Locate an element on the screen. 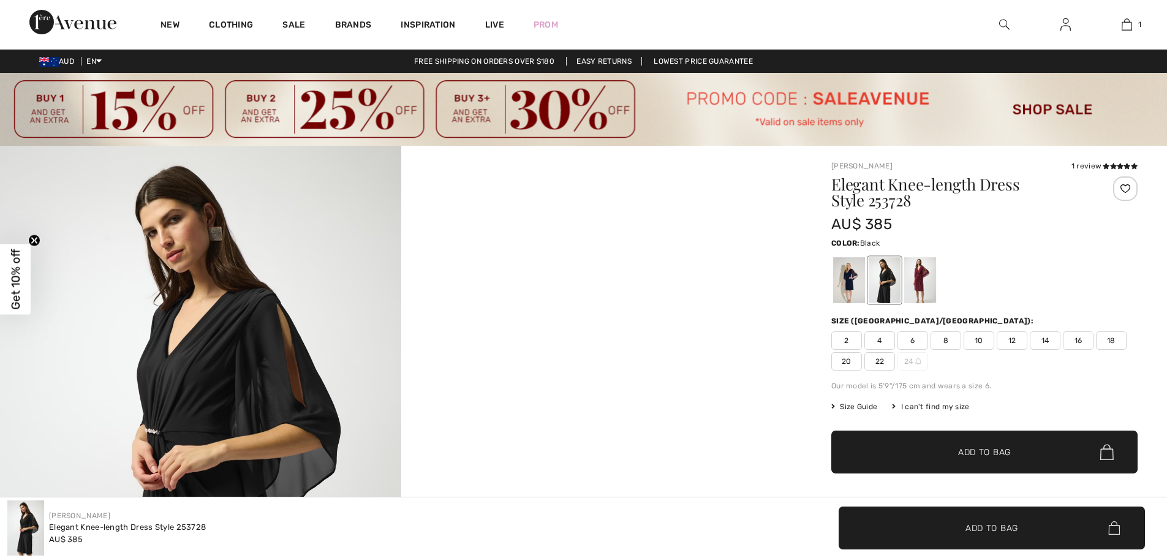 Image resolution: width=1167 pixels, height=558 pixels. div: Merlot is located at coordinates (920, 280).